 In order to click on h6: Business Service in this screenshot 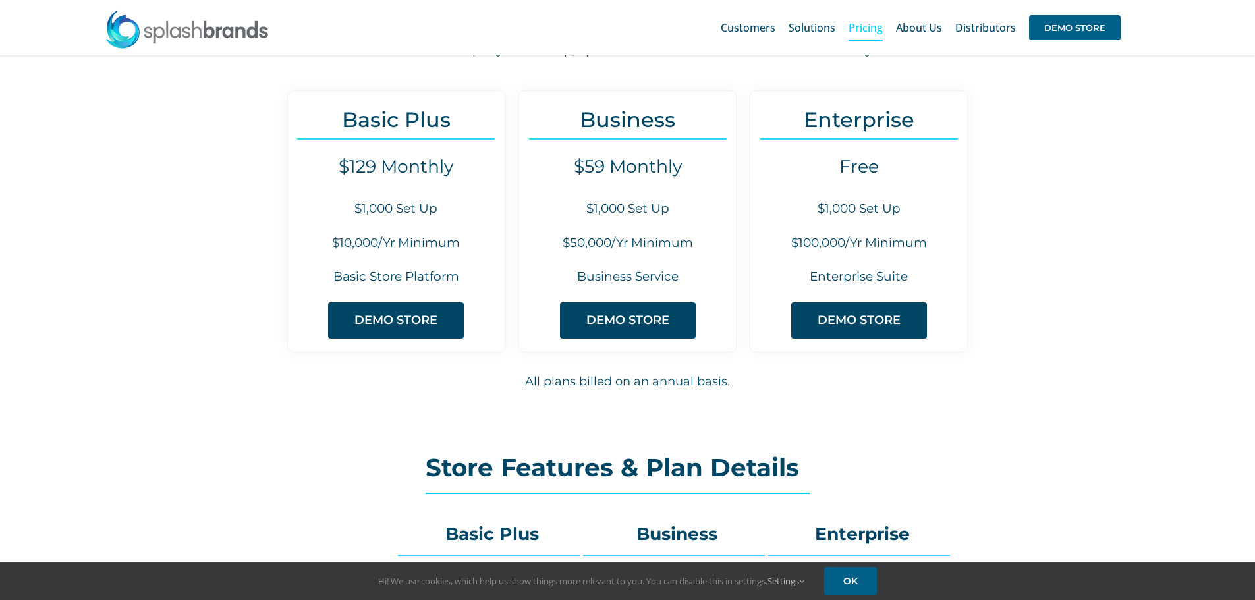, I will do `click(627, 277)`.